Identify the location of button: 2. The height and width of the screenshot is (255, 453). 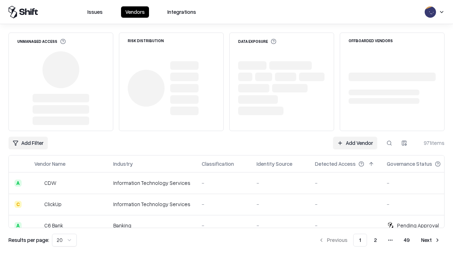
(376, 240).